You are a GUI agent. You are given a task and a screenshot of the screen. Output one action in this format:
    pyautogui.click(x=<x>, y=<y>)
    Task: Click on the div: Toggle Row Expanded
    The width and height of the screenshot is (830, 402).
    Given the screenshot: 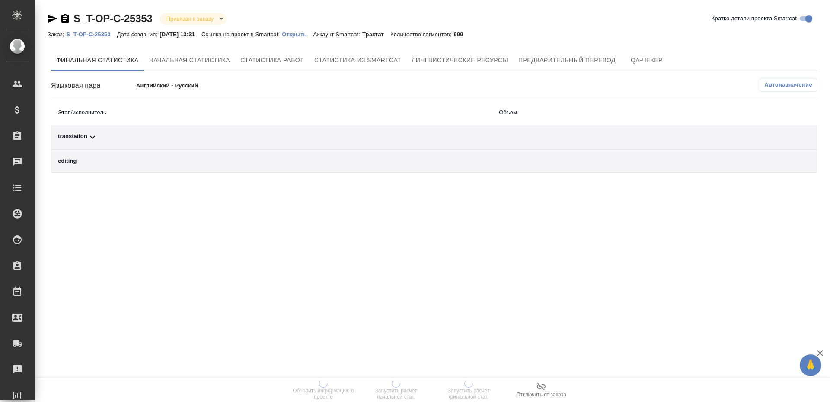 What is the action you would take?
    pyautogui.click(x=272, y=137)
    